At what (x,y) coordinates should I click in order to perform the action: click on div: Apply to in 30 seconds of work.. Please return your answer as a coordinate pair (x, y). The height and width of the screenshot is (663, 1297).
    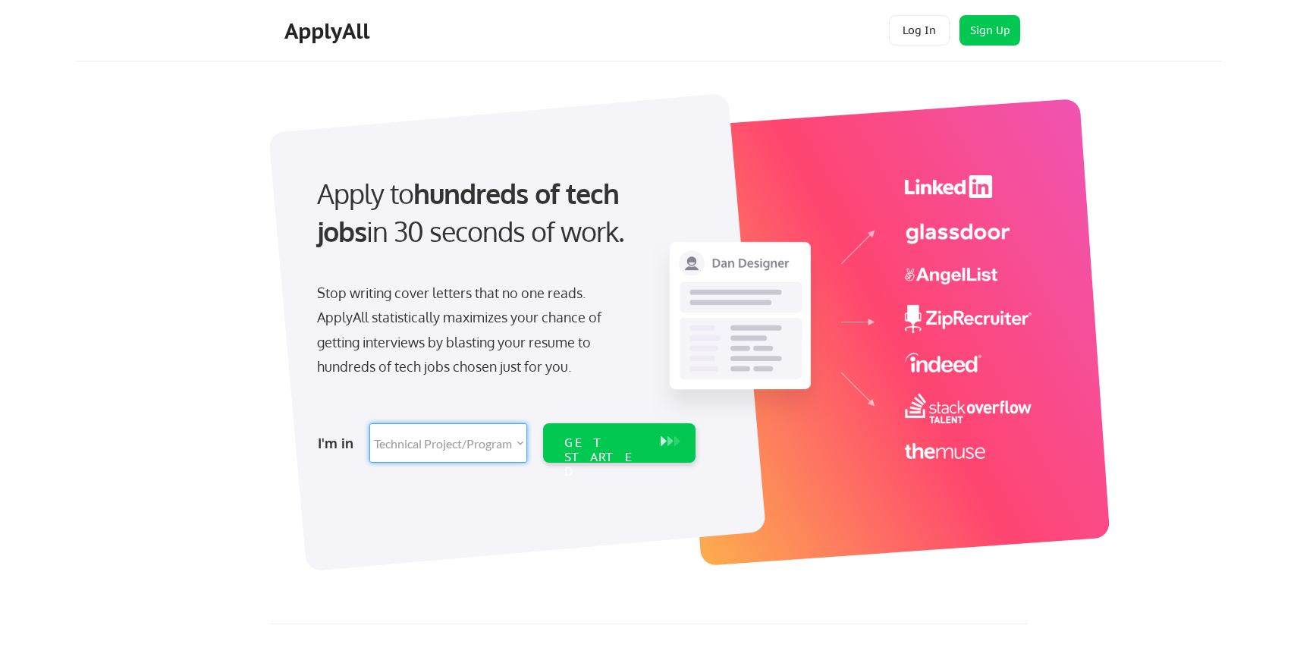
    Looking at the image, I should click on (503, 212).